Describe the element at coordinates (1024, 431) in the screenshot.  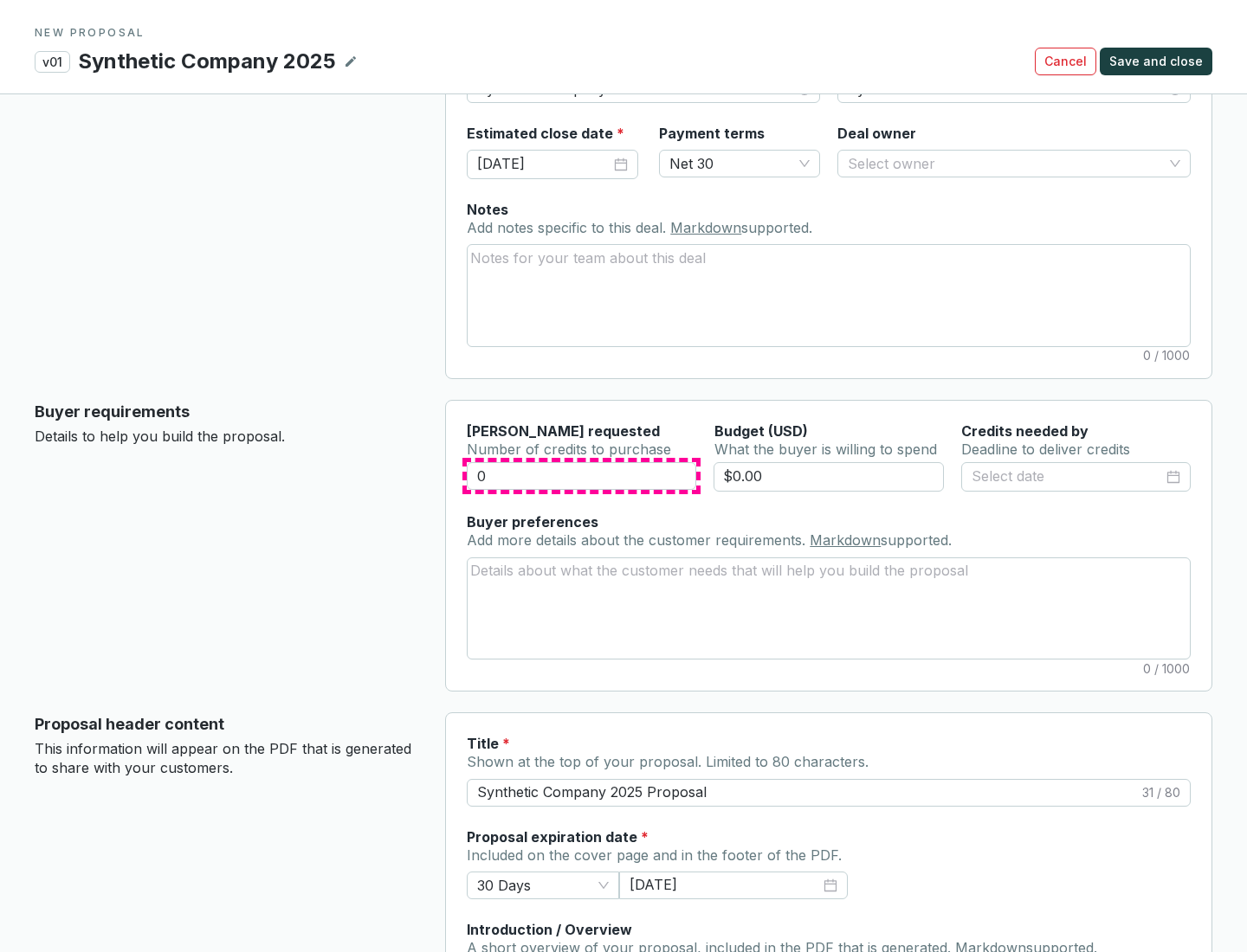
I see `label: Credits needed by` at that location.